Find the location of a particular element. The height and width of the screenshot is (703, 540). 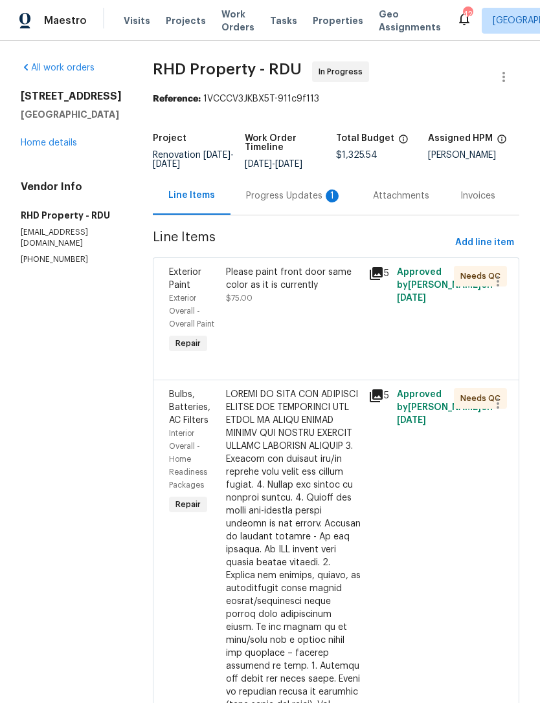

span: Bulbs, Batteries, AC Filters is located at coordinates (190, 408).